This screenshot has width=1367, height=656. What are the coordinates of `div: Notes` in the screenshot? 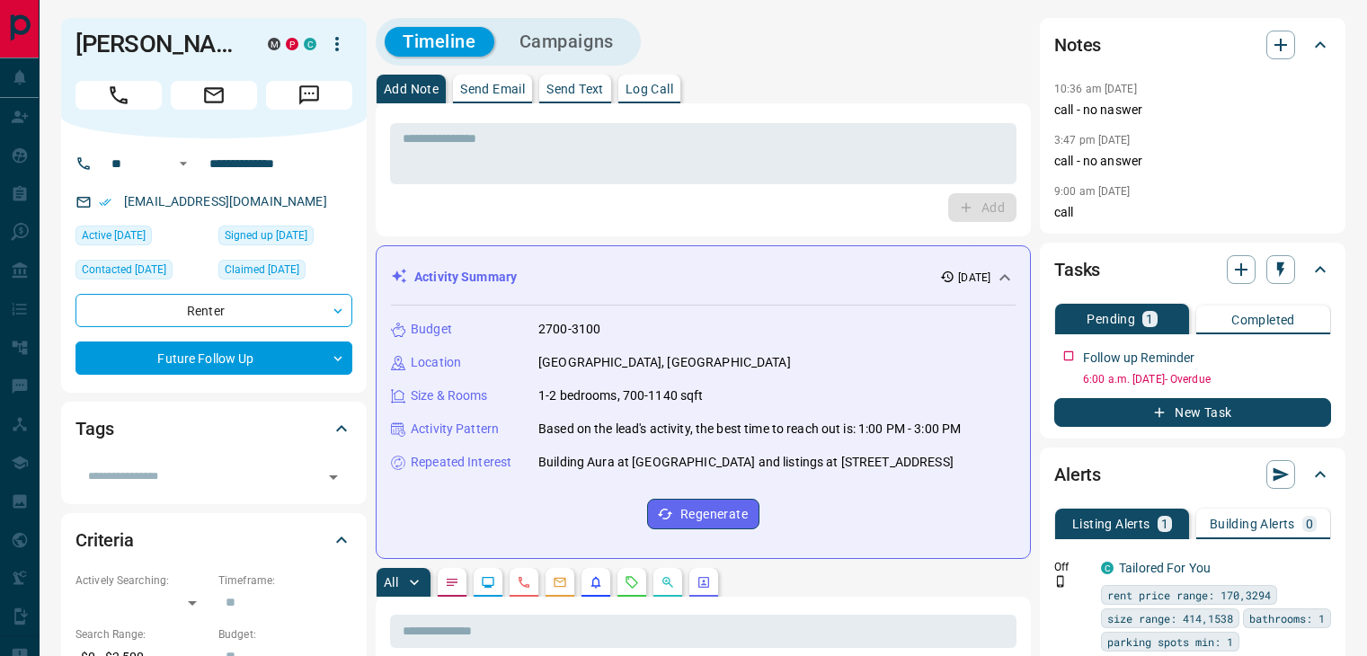 It's located at (1192, 45).